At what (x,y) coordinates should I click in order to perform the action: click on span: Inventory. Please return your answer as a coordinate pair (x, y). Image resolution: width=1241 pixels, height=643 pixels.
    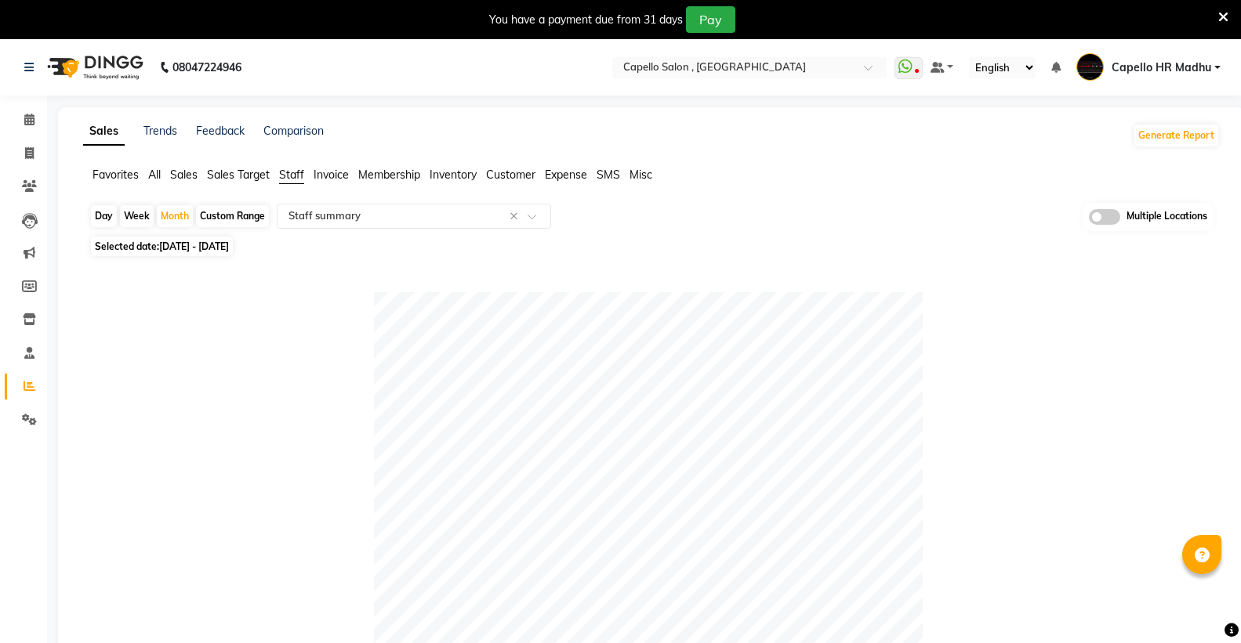
    Looking at the image, I should click on (453, 175).